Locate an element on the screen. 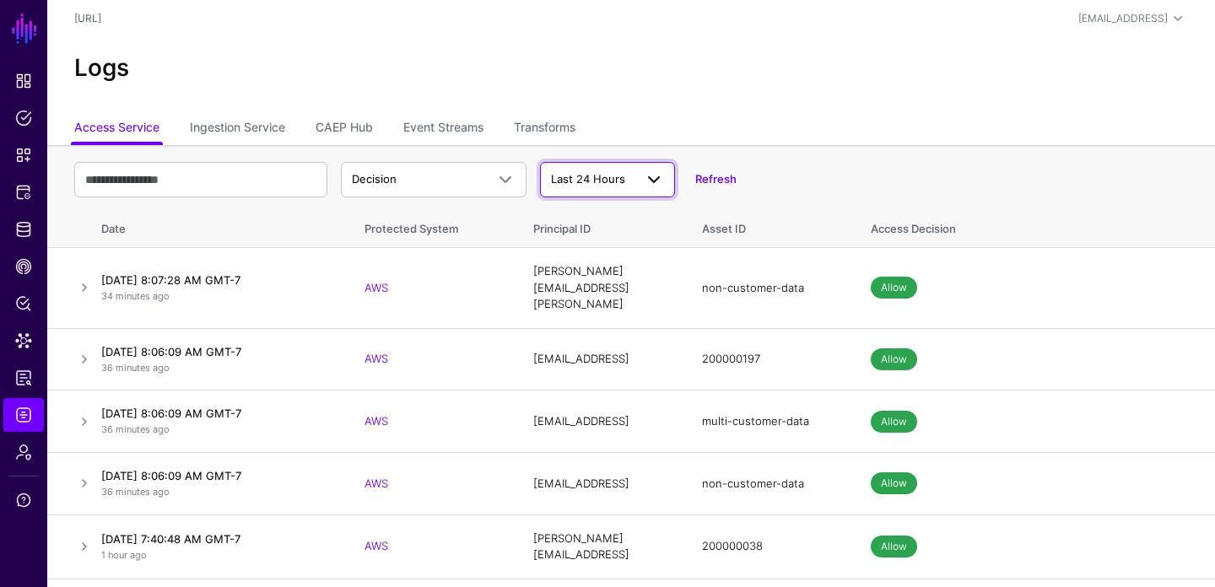  span: Snippets is located at coordinates (24, 155).